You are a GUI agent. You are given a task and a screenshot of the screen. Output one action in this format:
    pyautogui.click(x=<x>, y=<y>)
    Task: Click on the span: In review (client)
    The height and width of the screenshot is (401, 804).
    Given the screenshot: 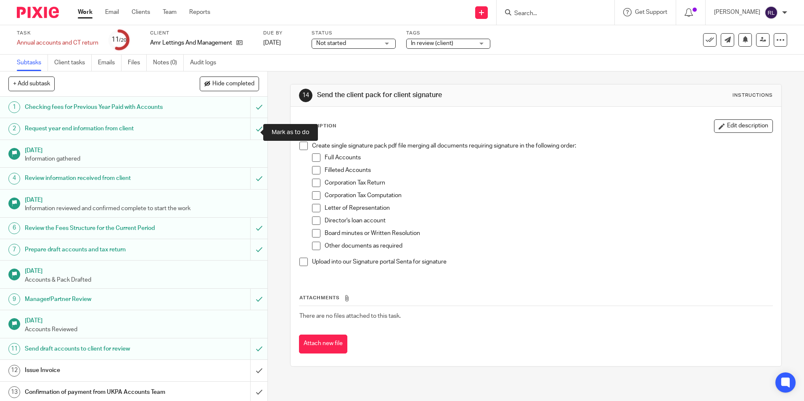 What is the action you would take?
    pyautogui.click(x=432, y=43)
    